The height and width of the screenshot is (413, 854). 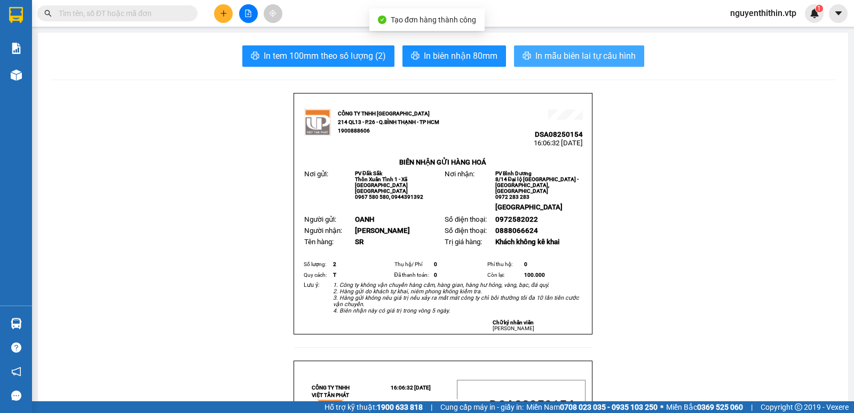 What do you see at coordinates (461, 56) in the screenshot?
I see `span: In biên nhận 80mm` at bounding box center [461, 56].